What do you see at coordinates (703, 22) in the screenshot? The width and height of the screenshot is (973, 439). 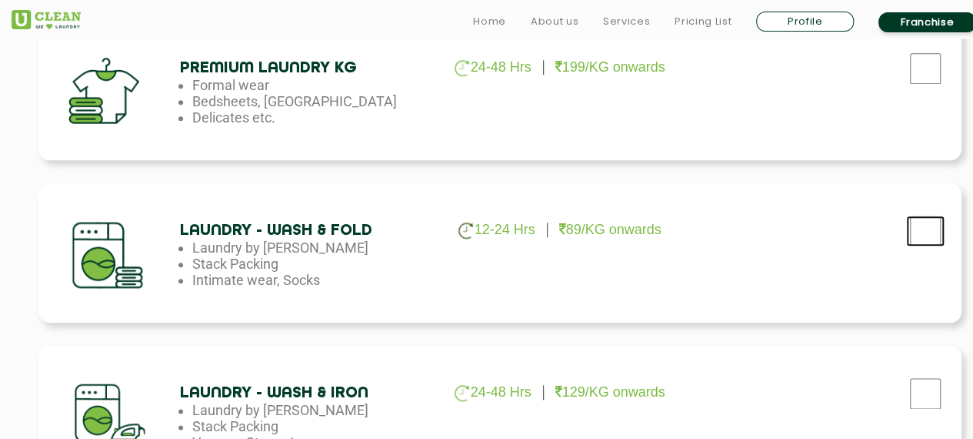 I see `a: Pricing List` at bounding box center [703, 22].